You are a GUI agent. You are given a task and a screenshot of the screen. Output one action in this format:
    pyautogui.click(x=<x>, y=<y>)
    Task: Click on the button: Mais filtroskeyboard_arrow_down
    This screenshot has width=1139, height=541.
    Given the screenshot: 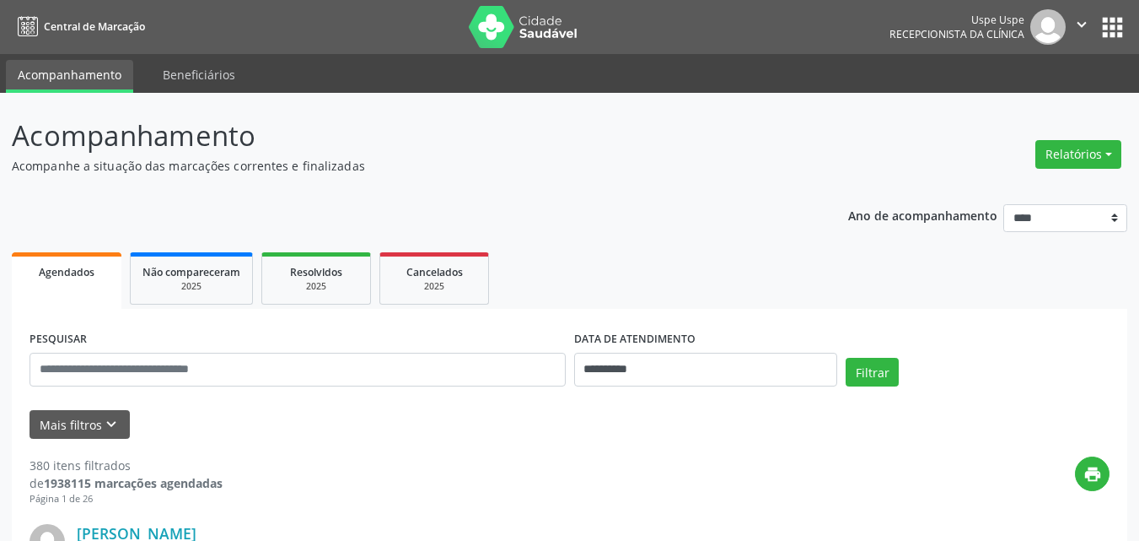 What is the action you would take?
    pyautogui.click(x=79, y=424)
    